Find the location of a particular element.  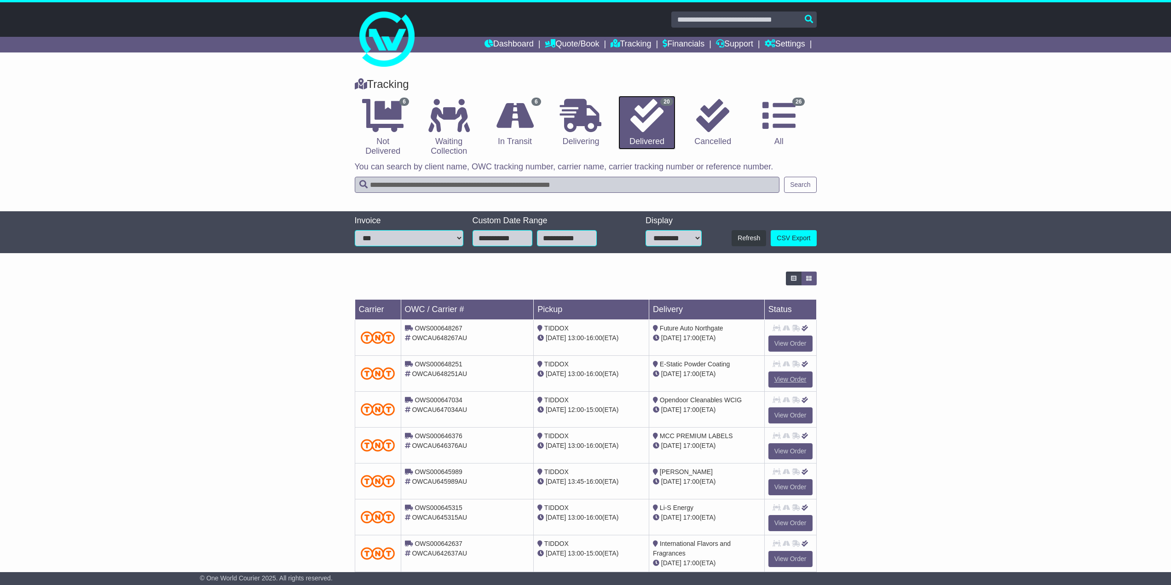

span: Li-S Energy is located at coordinates (676, 508).